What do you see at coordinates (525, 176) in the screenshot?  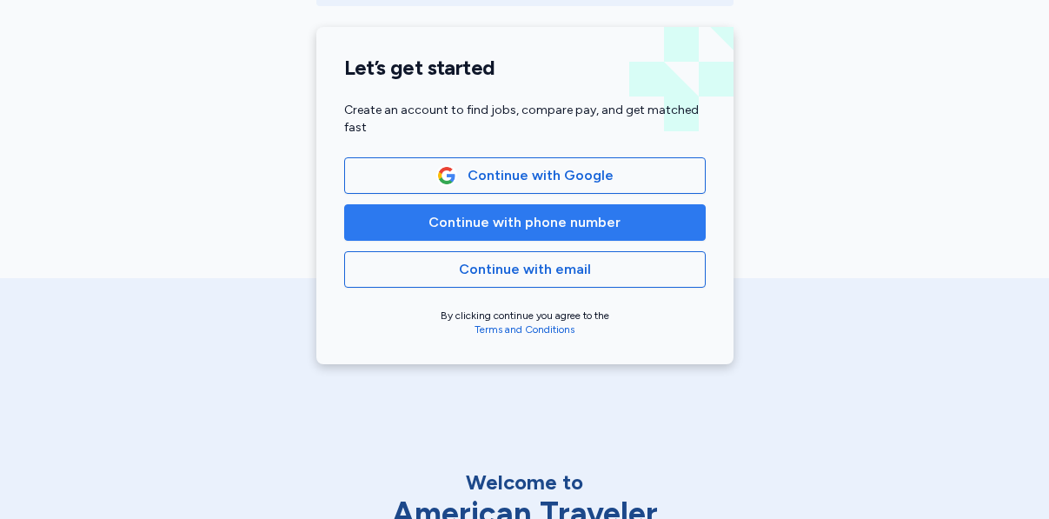 I see `button: Google LogoContinue with Google` at bounding box center [525, 176].